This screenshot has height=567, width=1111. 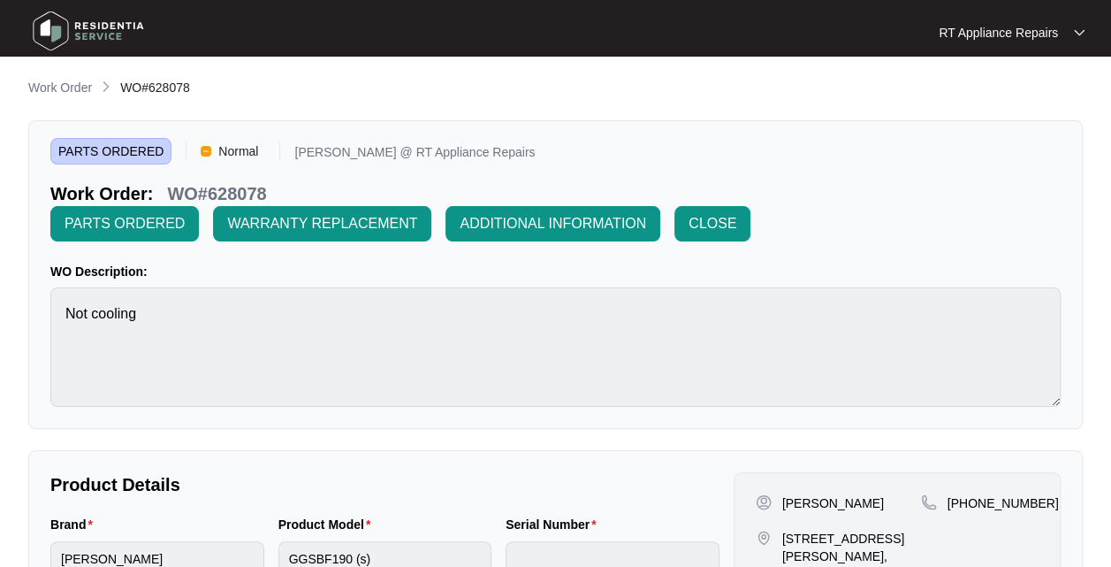 I want to click on span: Normal, so click(x=238, y=151).